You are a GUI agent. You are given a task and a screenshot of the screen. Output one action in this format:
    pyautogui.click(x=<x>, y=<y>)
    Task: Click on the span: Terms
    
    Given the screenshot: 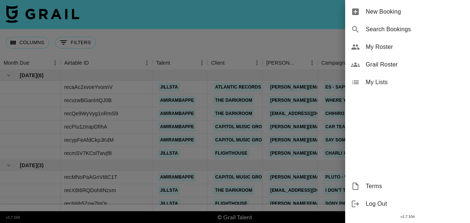 What is the action you would take?
    pyautogui.click(x=415, y=186)
    